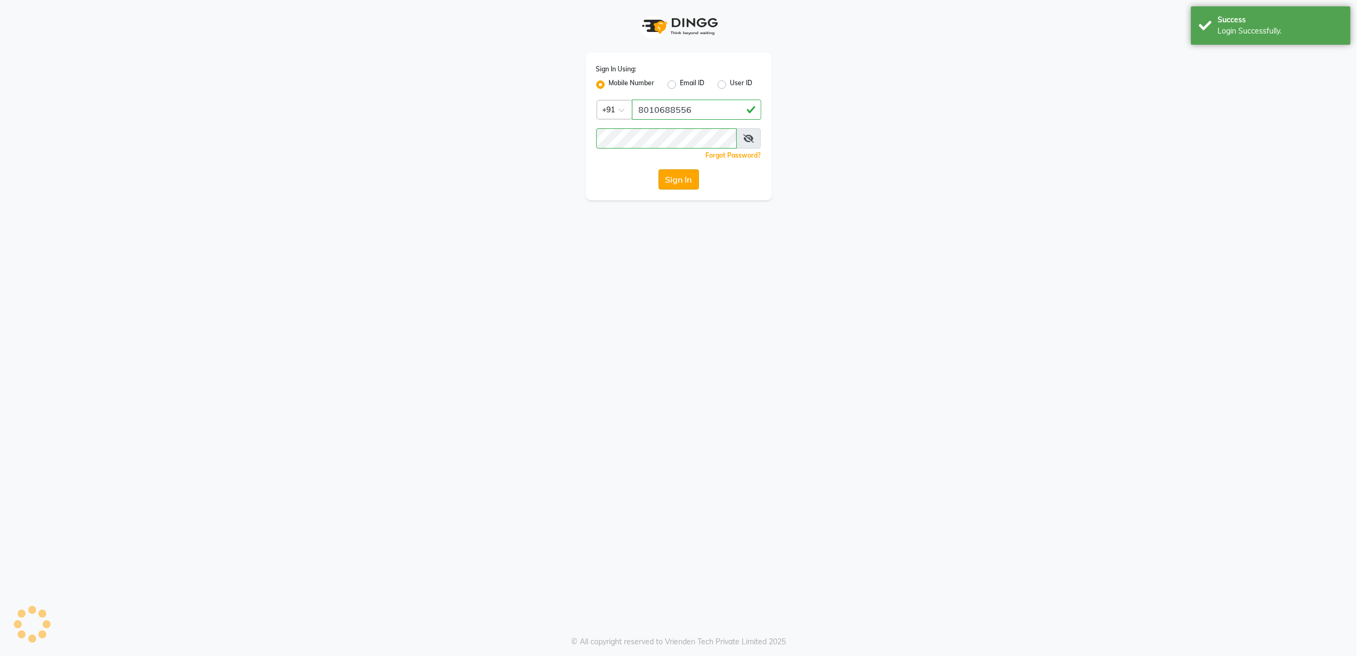 Image resolution: width=1357 pixels, height=656 pixels. Describe the element at coordinates (679, 26) in the screenshot. I see `img: logo1.svg` at that location.